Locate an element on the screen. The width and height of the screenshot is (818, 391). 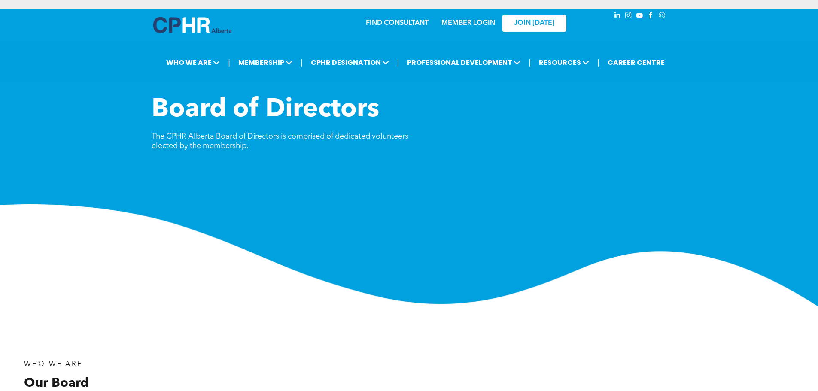
a: Social network is located at coordinates (662, 16).